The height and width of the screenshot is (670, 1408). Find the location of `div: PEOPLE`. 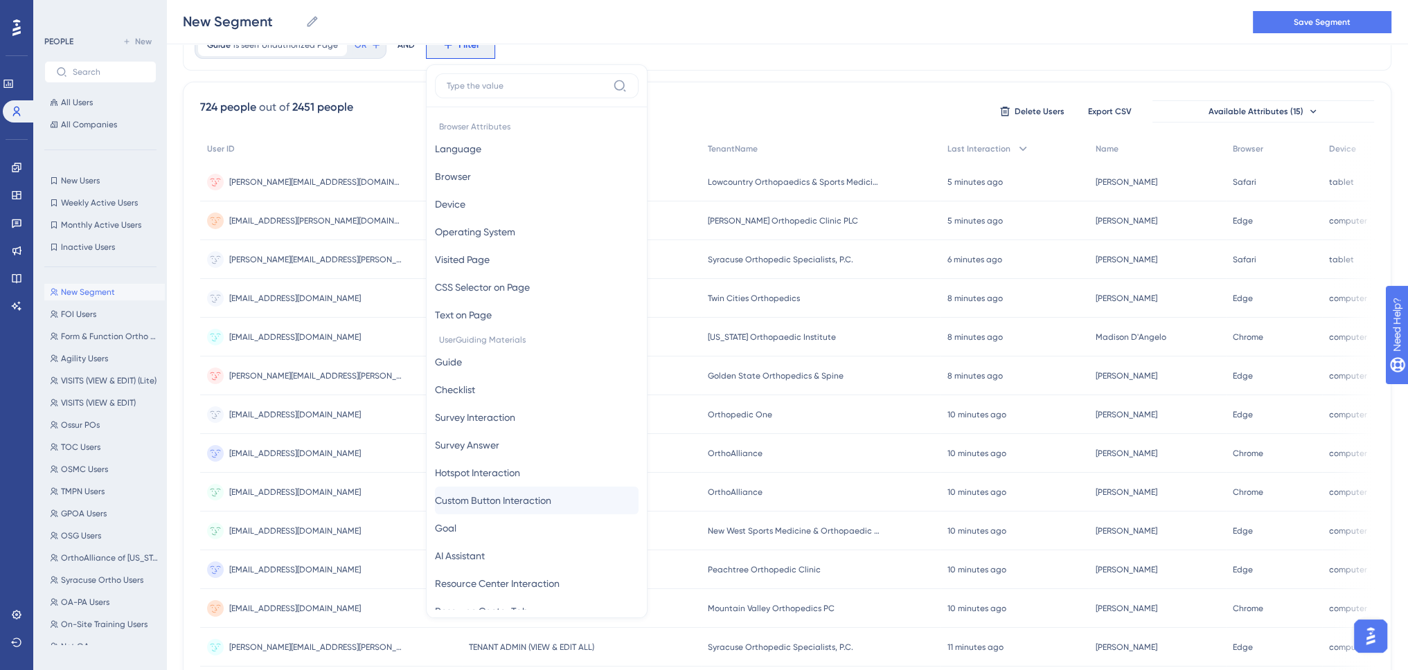

div: PEOPLE is located at coordinates (59, 42).